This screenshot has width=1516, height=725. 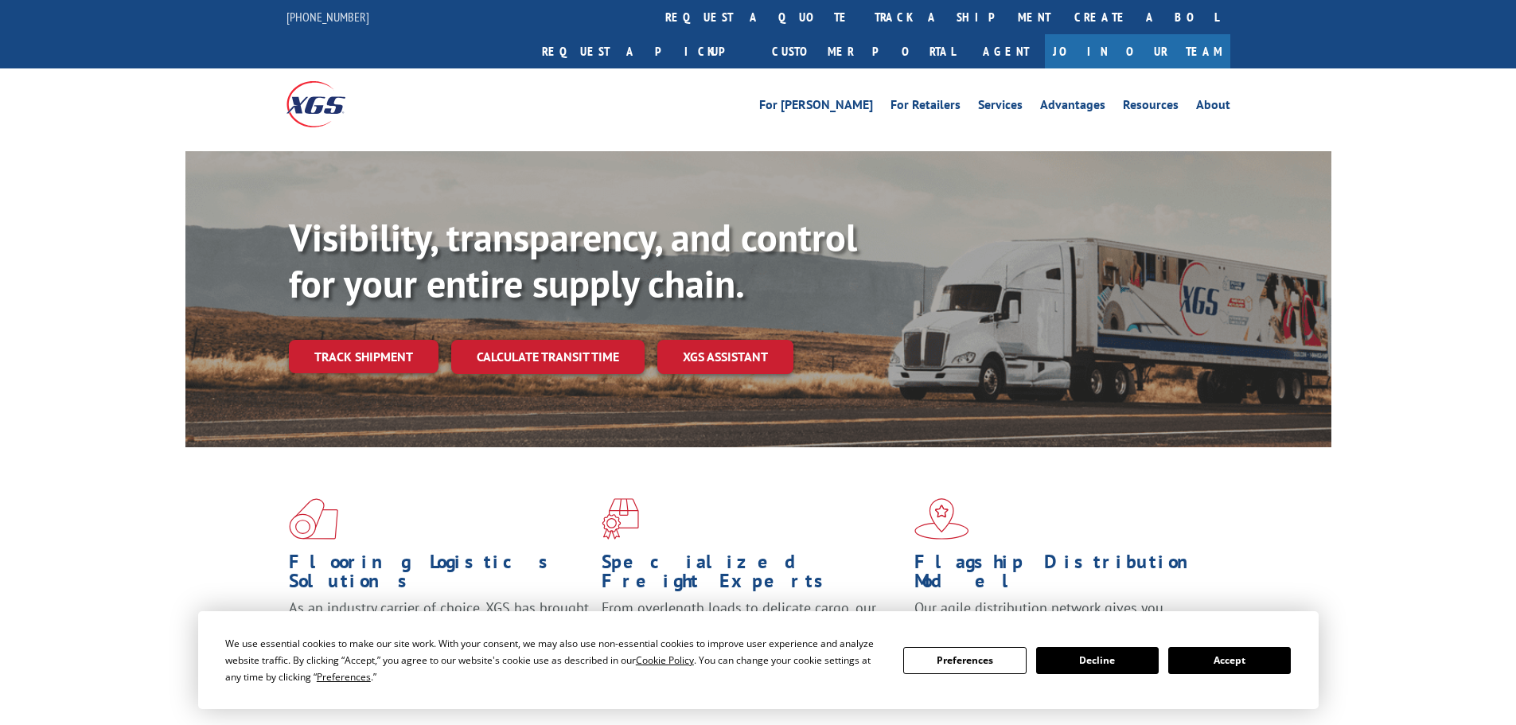 What do you see at coordinates (1000, 107) in the screenshot?
I see `a: Services` at bounding box center [1000, 107].